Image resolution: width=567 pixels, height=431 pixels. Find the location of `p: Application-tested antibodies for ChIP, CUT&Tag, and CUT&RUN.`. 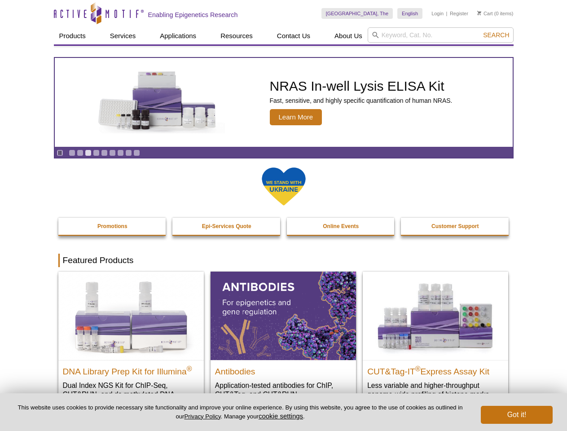

p: Application-tested antibodies for ChIP, CUT&Tag, and CUT&RUN. is located at coordinates (283, 390).